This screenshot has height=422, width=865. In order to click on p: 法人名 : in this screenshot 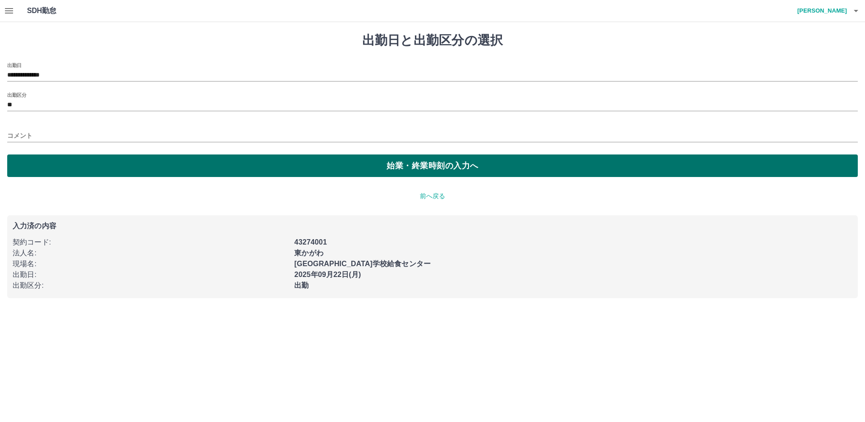, I will do `click(150, 253)`.